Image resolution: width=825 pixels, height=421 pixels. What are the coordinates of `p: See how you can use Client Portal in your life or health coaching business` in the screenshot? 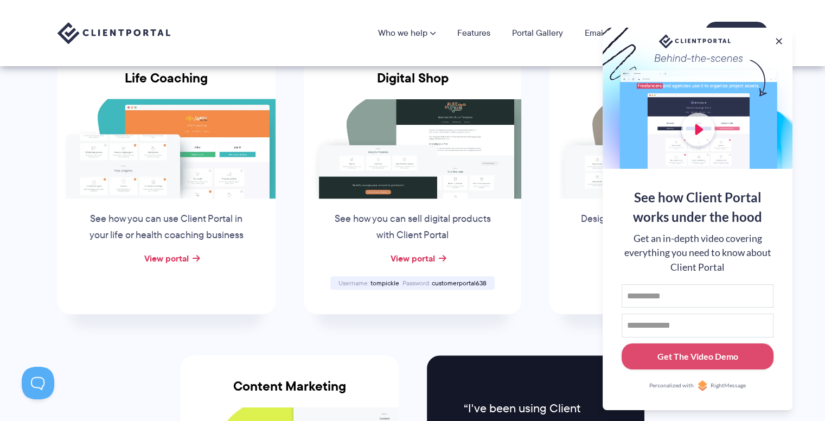 It's located at (166, 227).